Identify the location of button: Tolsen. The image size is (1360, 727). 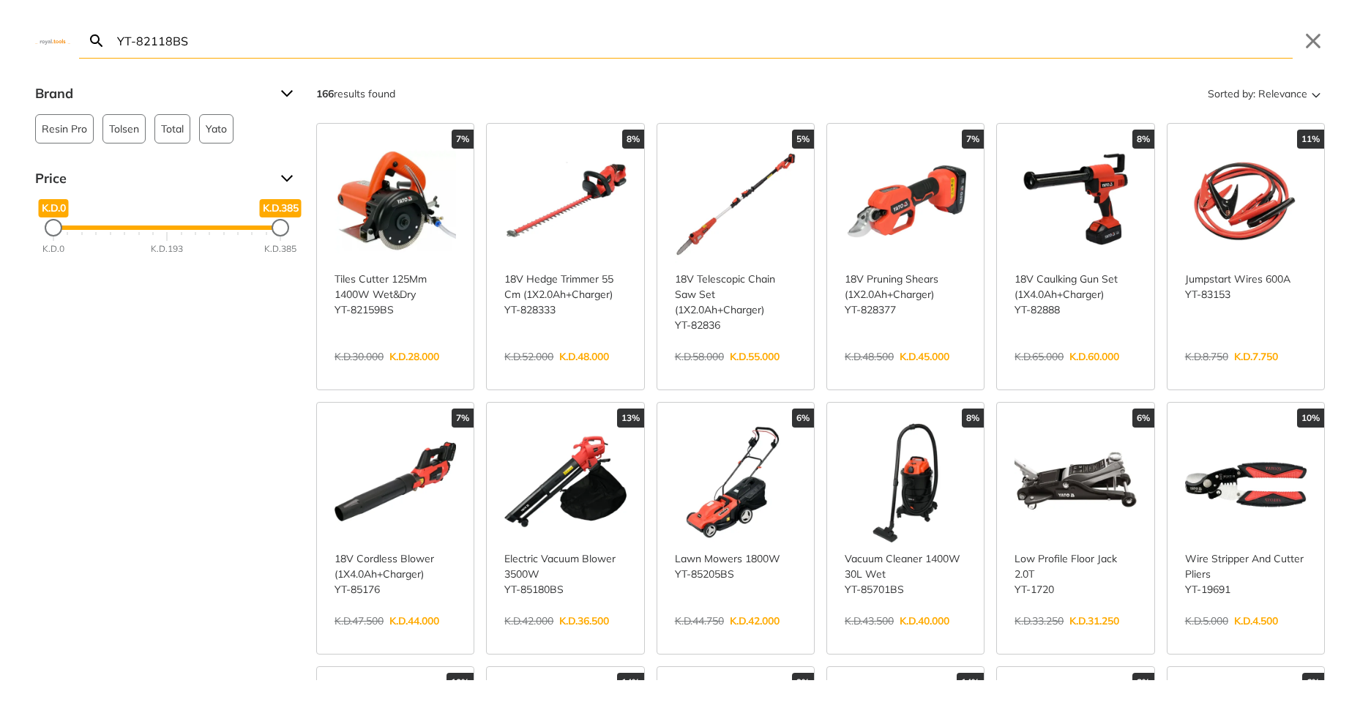
(124, 129).